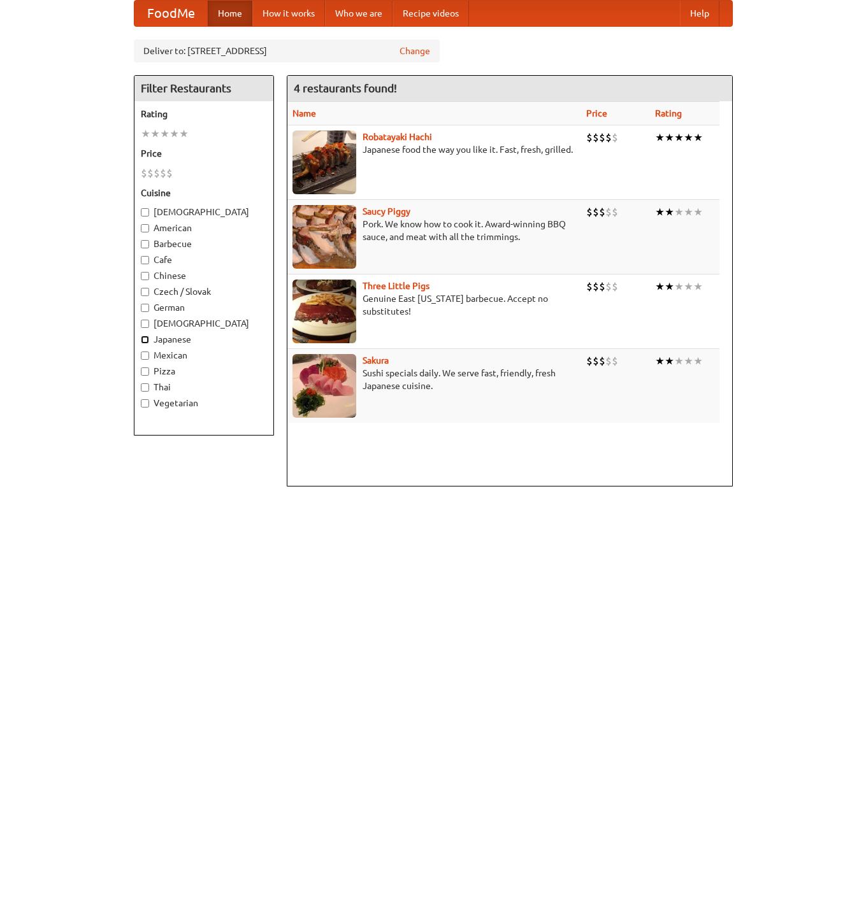  Describe the element at coordinates (204, 244) in the screenshot. I see `label: Barbecue` at that location.